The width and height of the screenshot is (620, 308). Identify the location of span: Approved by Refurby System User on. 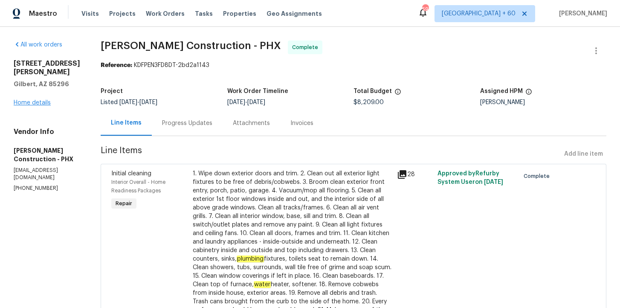
(470, 178).